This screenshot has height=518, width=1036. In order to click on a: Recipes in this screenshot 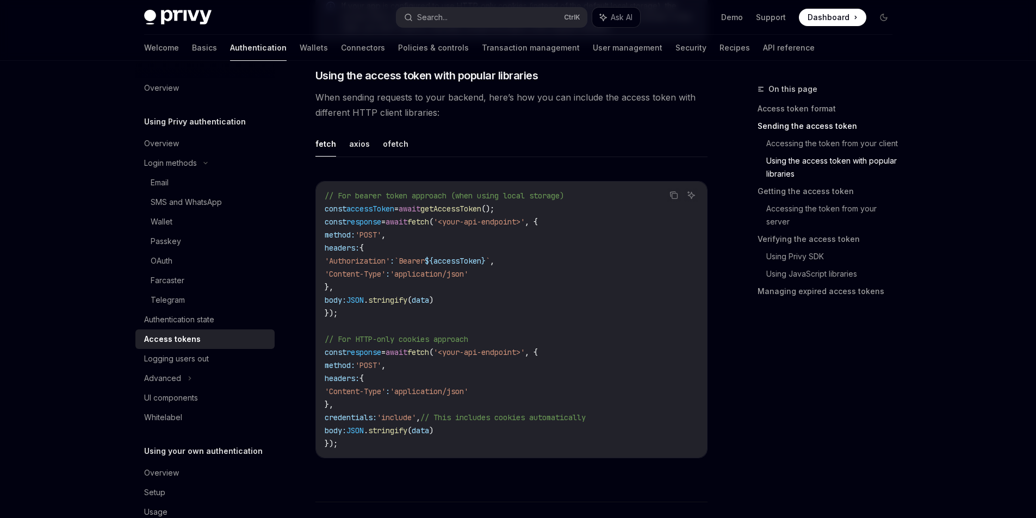, I will do `click(735, 48)`.